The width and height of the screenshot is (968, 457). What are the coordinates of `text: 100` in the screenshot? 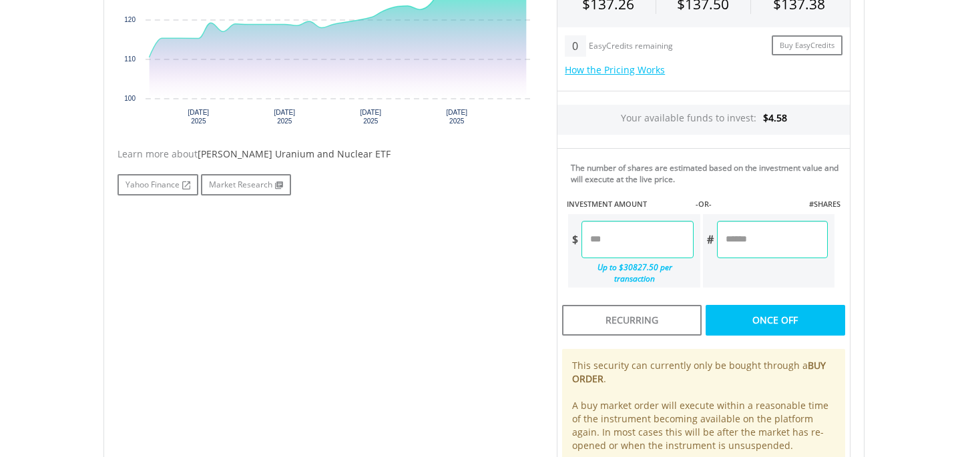 It's located at (129, 98).